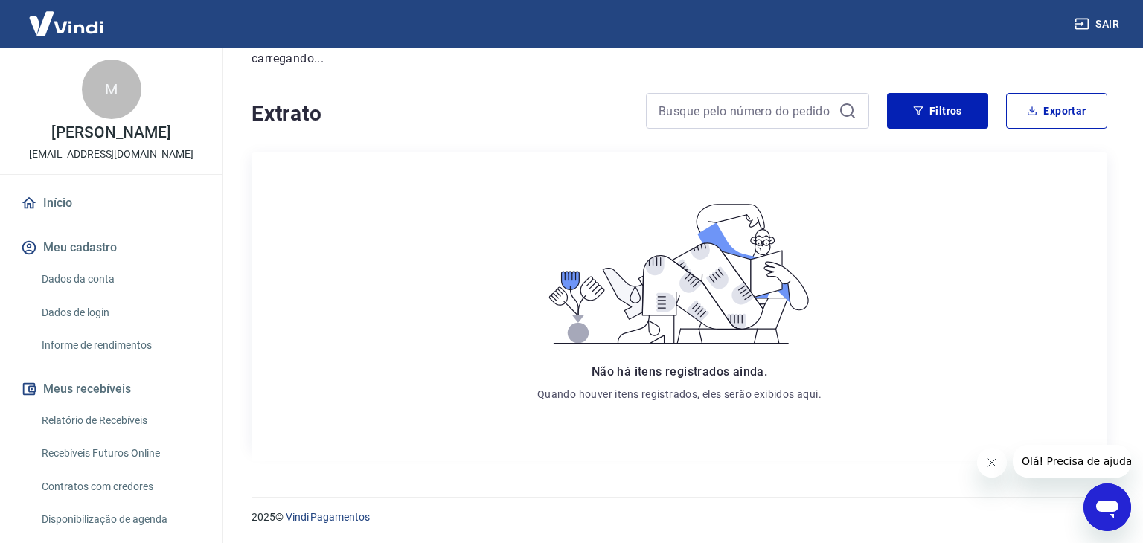  What do you see at coordinates (120, 279) in the screenshot?
I see `a: Dados da conta` at bounding box center [120, 279].